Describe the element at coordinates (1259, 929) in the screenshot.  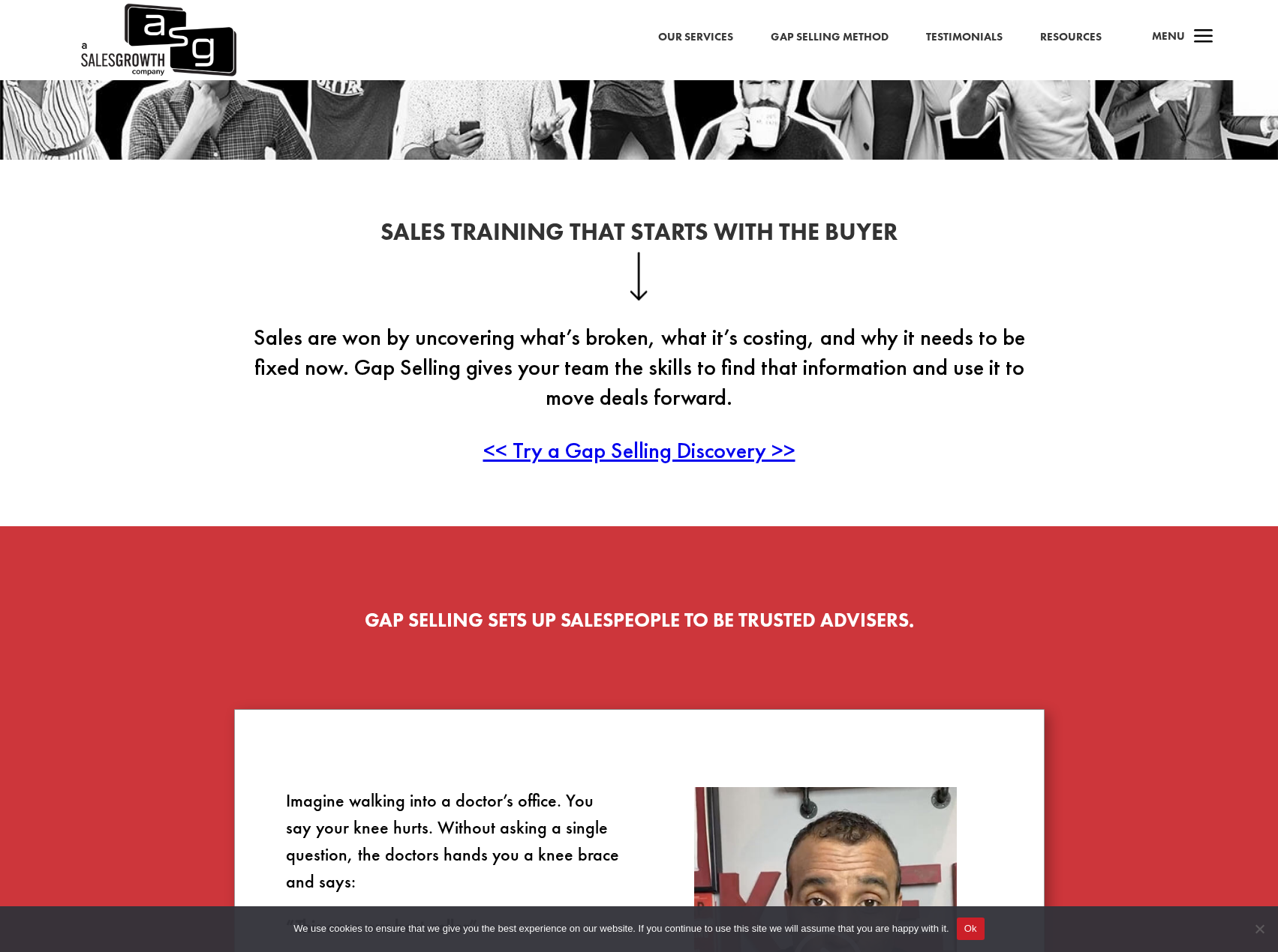
I see `span: No` at that location.